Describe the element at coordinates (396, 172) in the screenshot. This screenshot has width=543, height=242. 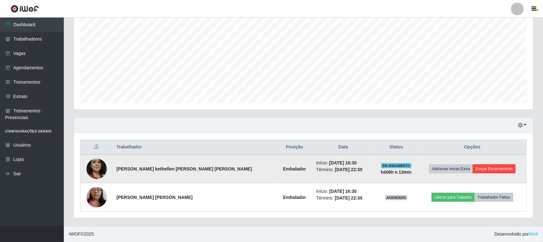
I see `strong: há 06 h e 13 min` at that location.